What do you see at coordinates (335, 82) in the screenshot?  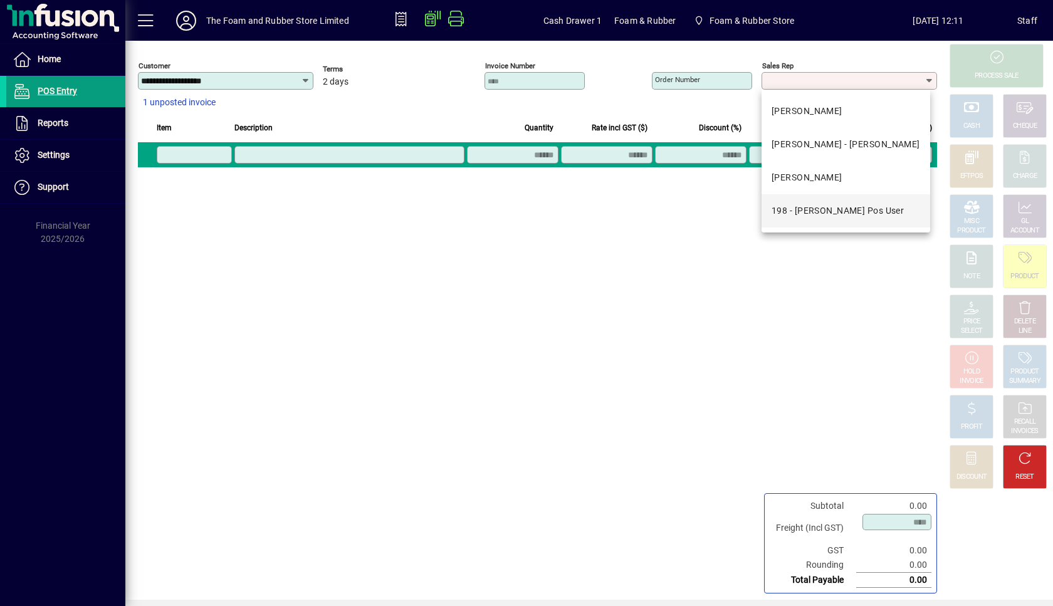 I see `span: 2 days` at bounding box center [335, 82].